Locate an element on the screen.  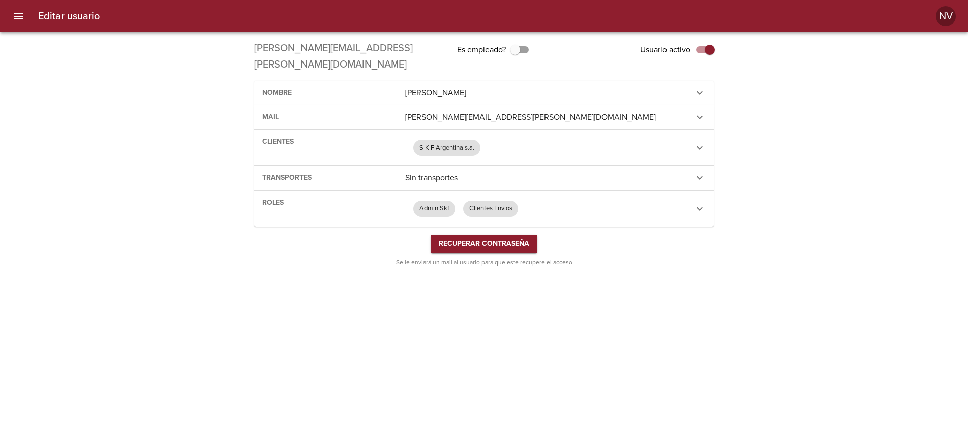
span: Se le enviará un mail al usuario para que este recupere el acceso is located at coordinates (484, 262).